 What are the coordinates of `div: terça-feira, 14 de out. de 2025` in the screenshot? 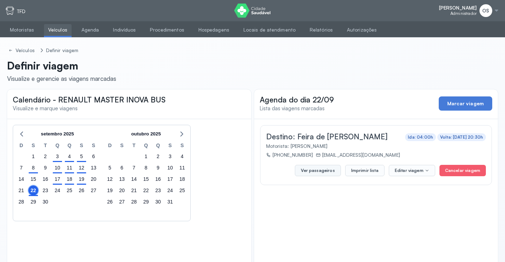 It's located at (134, 179).